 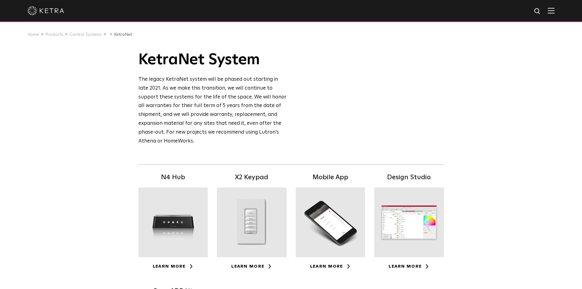 What do you see at coordinates (551, 10) in the screenshot?
I see `img: Hamburger%20Nav.svg` at bounding box center [551, 10].